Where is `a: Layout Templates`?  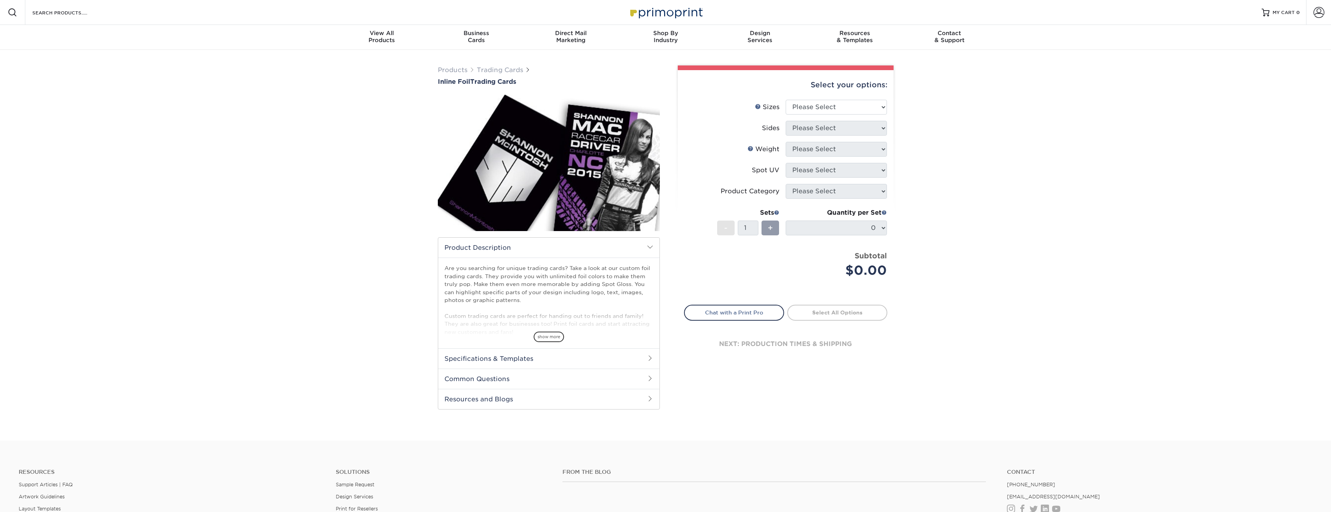
a: Layout Templates is located at coordinates (40, 508).